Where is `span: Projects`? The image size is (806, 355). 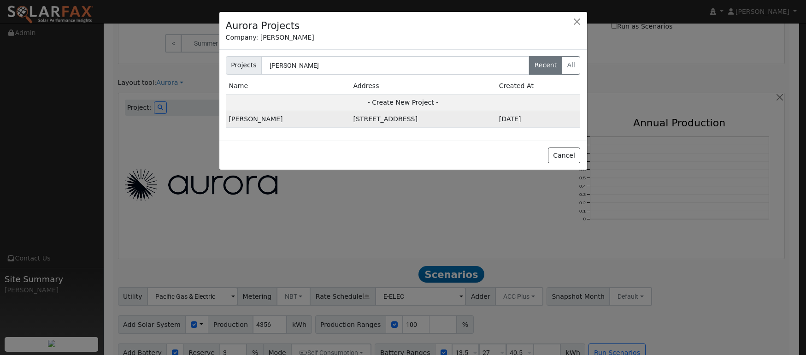
span: Projects is located at coordinates (244, 65).